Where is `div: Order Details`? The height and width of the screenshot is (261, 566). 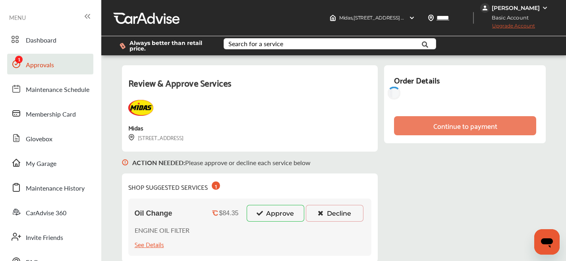
div: Order Details is located at coordinates (417, 80).